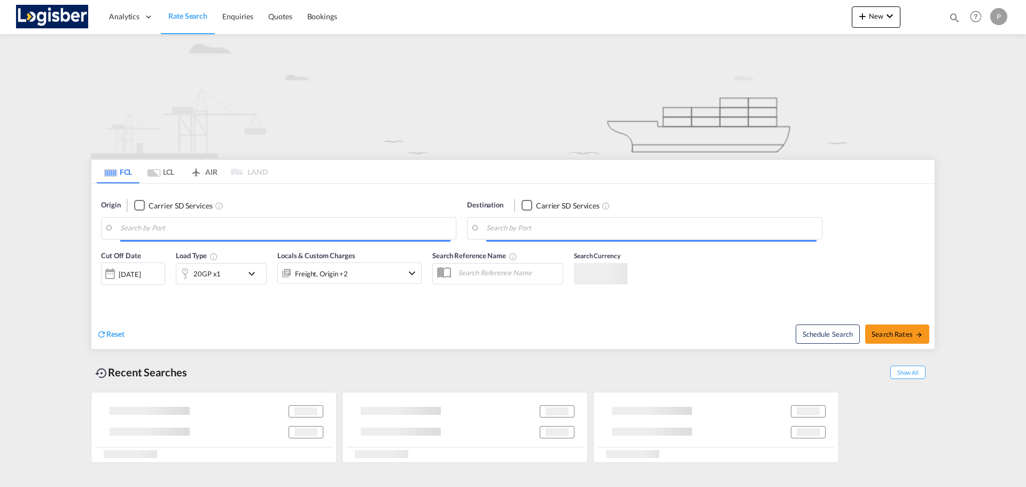  What do you see at coordinates (221, 273) in the screenshot?
I see `div: 20GP x1icon-chevron-down` at bounding box center [221, 273].